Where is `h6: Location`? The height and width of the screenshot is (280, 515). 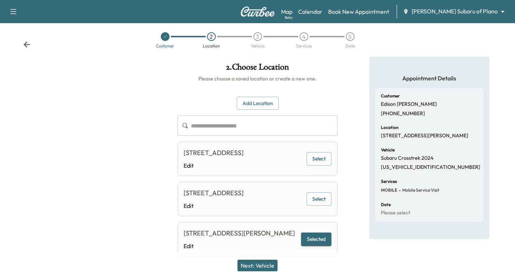 h6: Location is located at coordinates (390, 127).